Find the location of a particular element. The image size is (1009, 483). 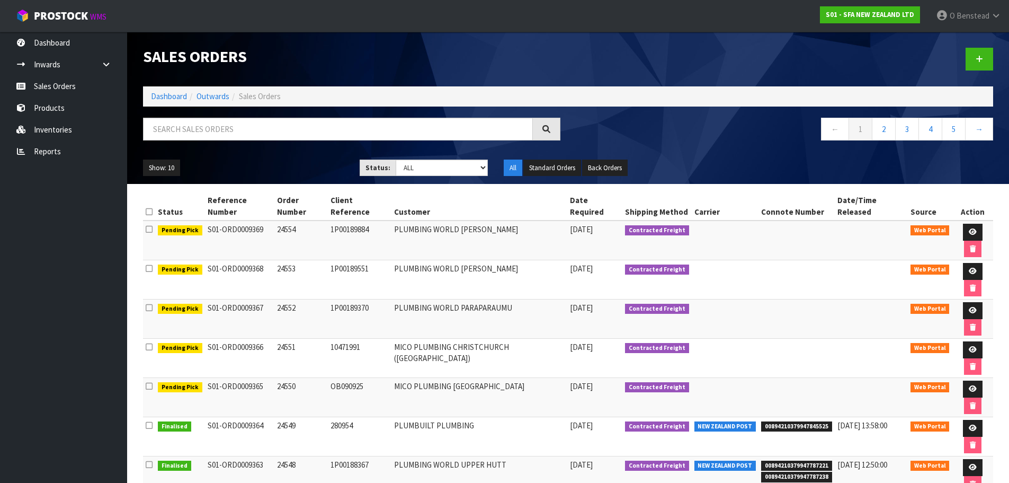

td: 1P00189370 is located at coordinates (360, 319).